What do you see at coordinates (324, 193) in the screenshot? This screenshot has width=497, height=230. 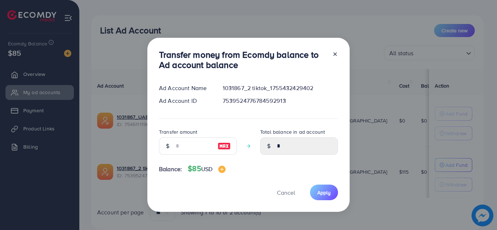 I see `span: Apply` at bounding box center [324, 193].